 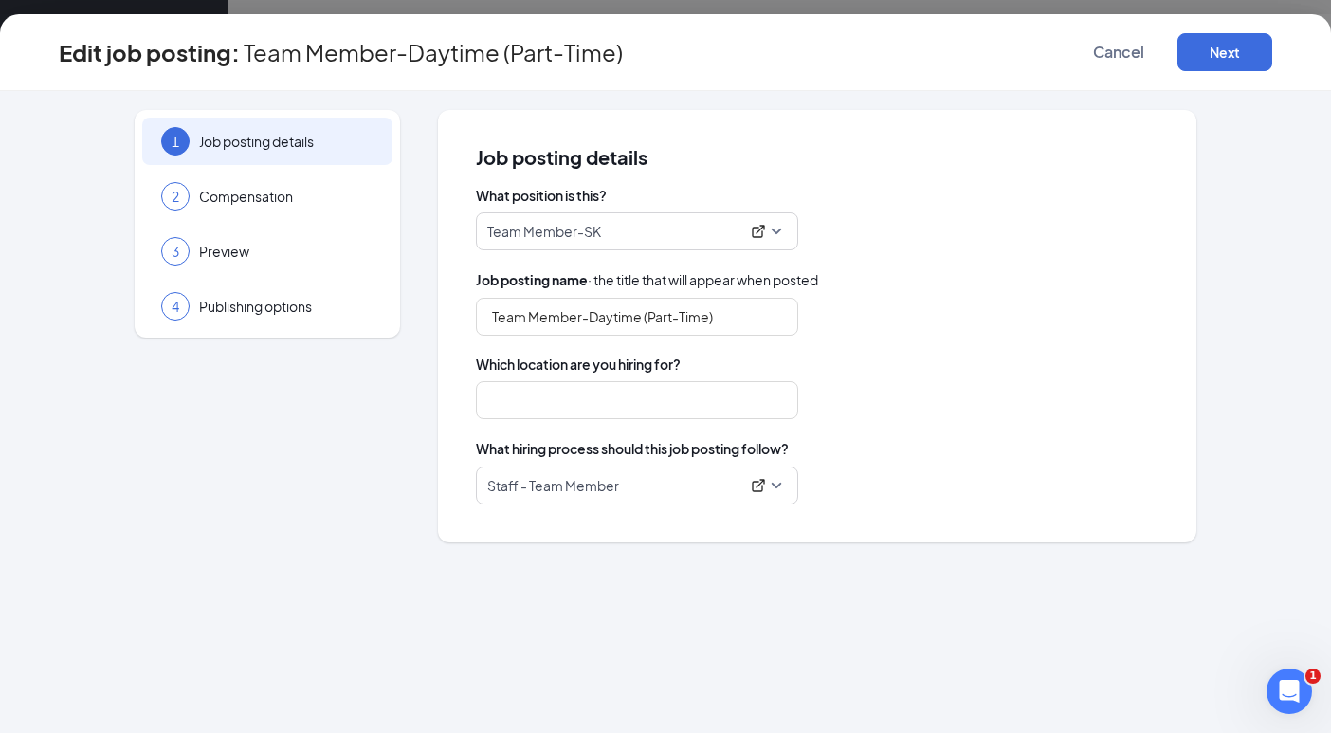 What do you see at coordinates (552, 485) in the screenshot?
I see `p: Staff - Team Member` at bounding box center [552, 485].